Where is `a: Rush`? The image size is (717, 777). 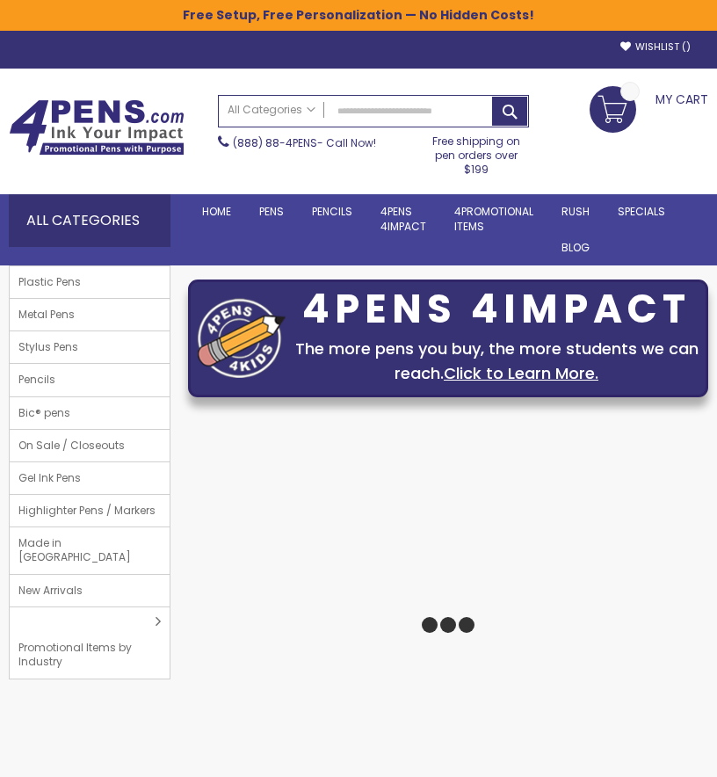
a: Rush is located at coordinates (575, 212).